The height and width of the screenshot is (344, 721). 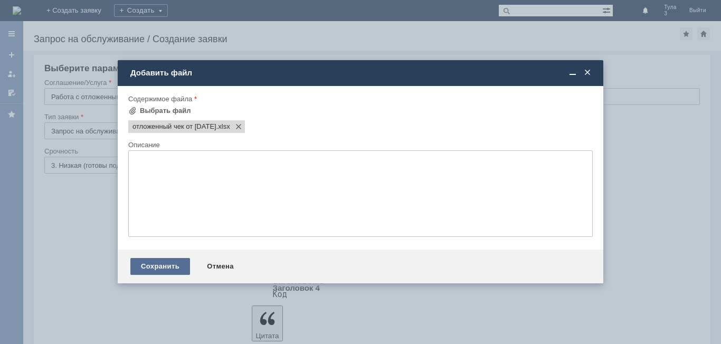 I want to click on span: Закрыть, so click(x=588, y=73).